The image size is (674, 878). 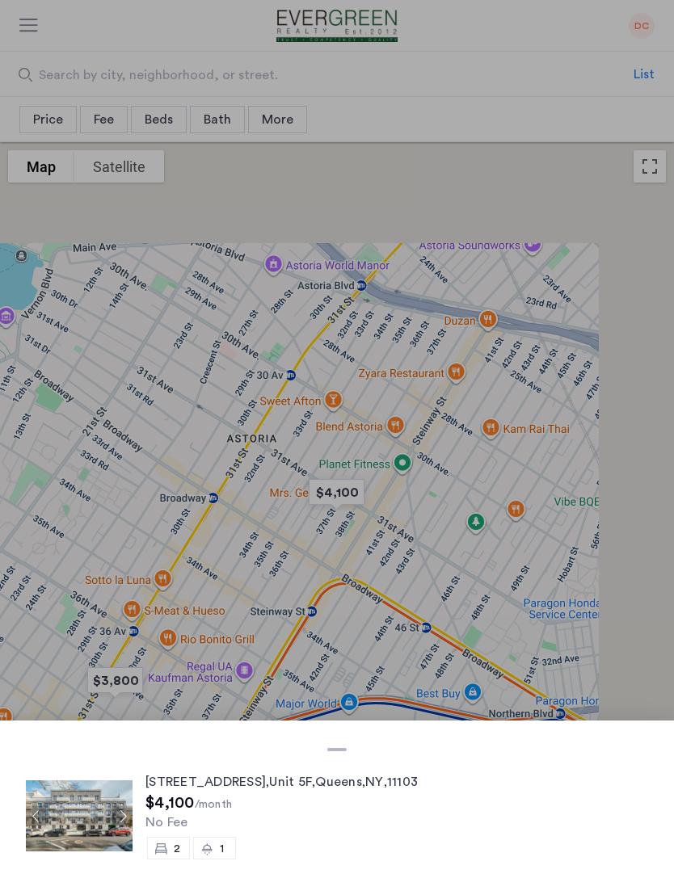 What do you see at coordinates (374, 782) in the screenshot?
I see `span: NY` at bounding box center [374, 782].